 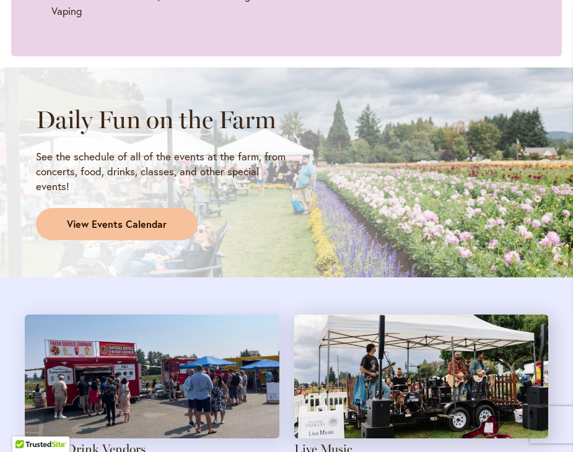 What do you see at coordinates (161, 171) in the screenshot?
I see `p: See the schedule of all of the events at the farm, from concerts, food, drinks, classes, and othe...` at bounding box center [161, 171].